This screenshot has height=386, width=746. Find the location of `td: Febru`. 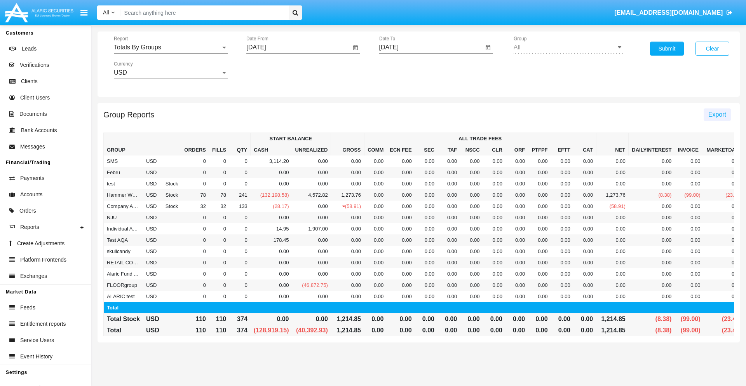

td: Febru is located at coordinates (124, 172).